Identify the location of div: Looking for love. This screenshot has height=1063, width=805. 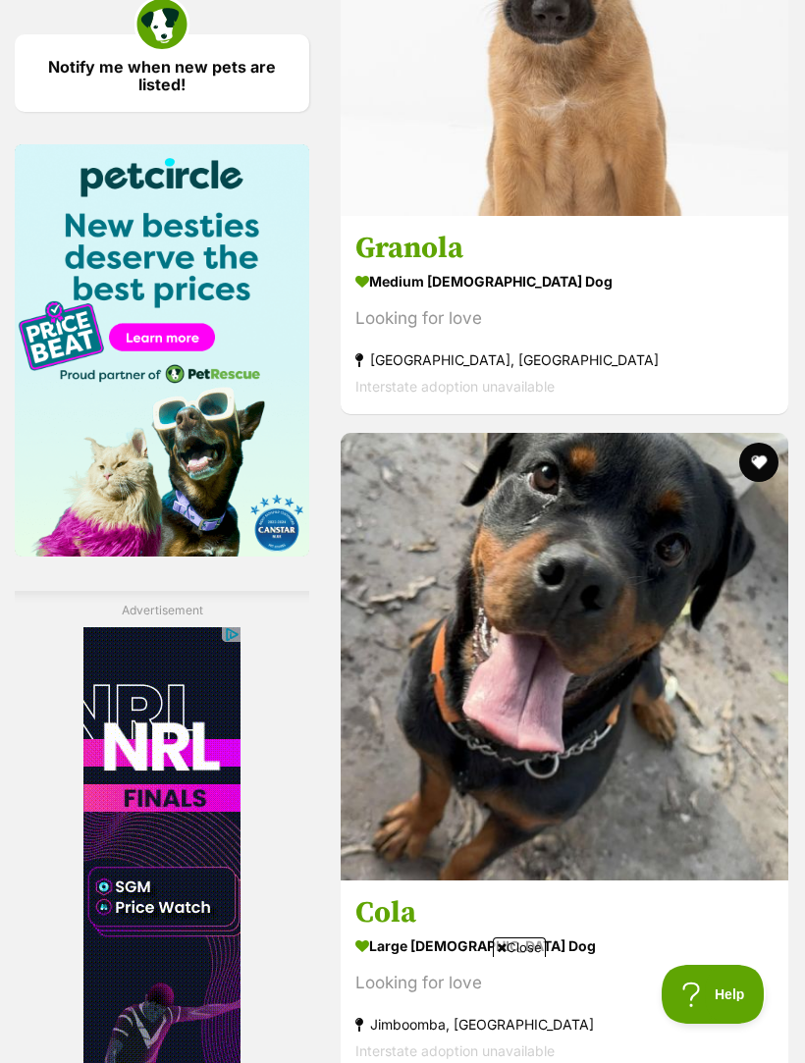
(565, 318).